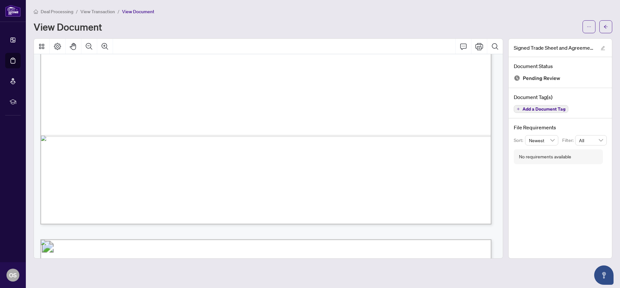 The width and height of the screenshot is (620, 288). I want to click on img: Document Status, so click(517, 78).